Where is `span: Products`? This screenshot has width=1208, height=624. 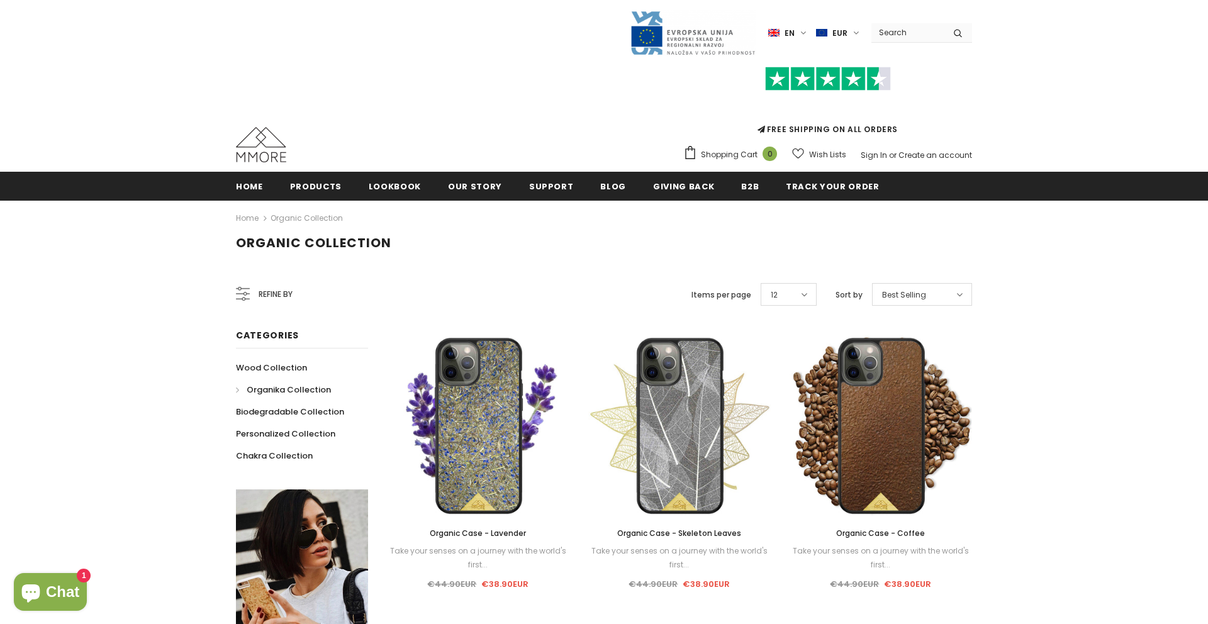
span: Products is located at coordinates (316, 186).